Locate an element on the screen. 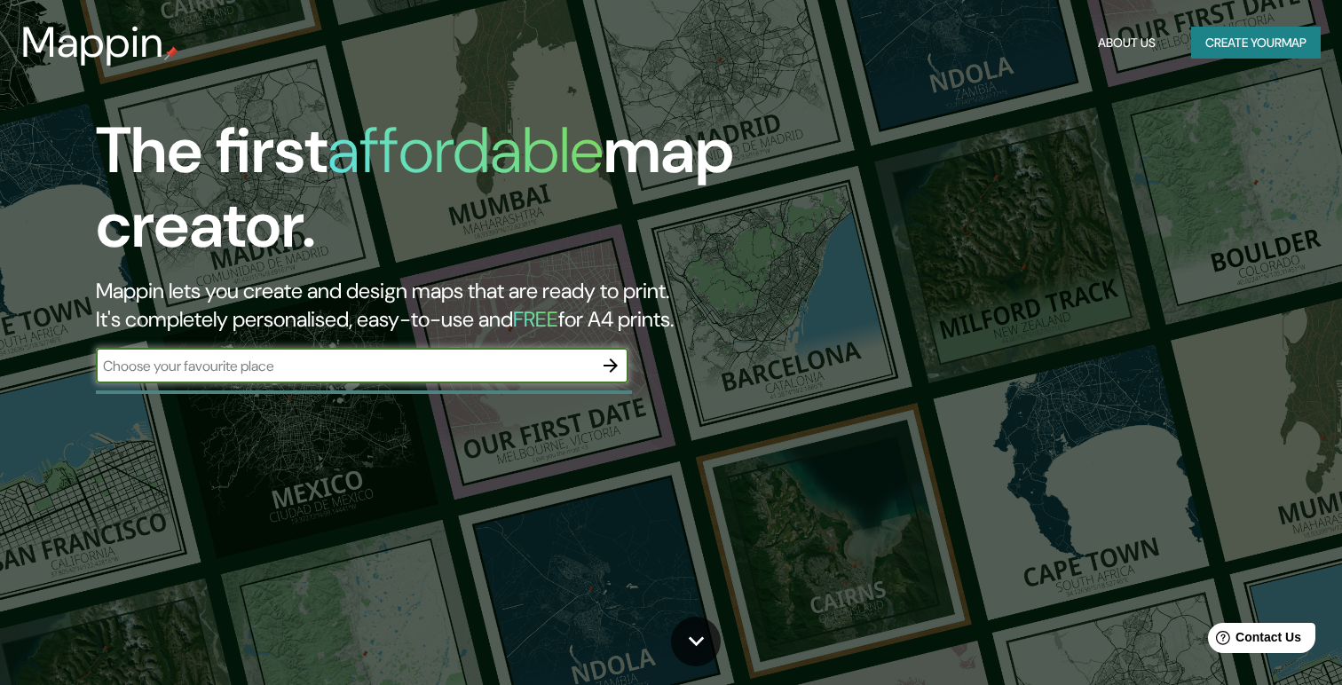 Image resolution: width=1342 pixels, height=685 pixels. h1: The first map creator. is located at coordinates (431, 195).